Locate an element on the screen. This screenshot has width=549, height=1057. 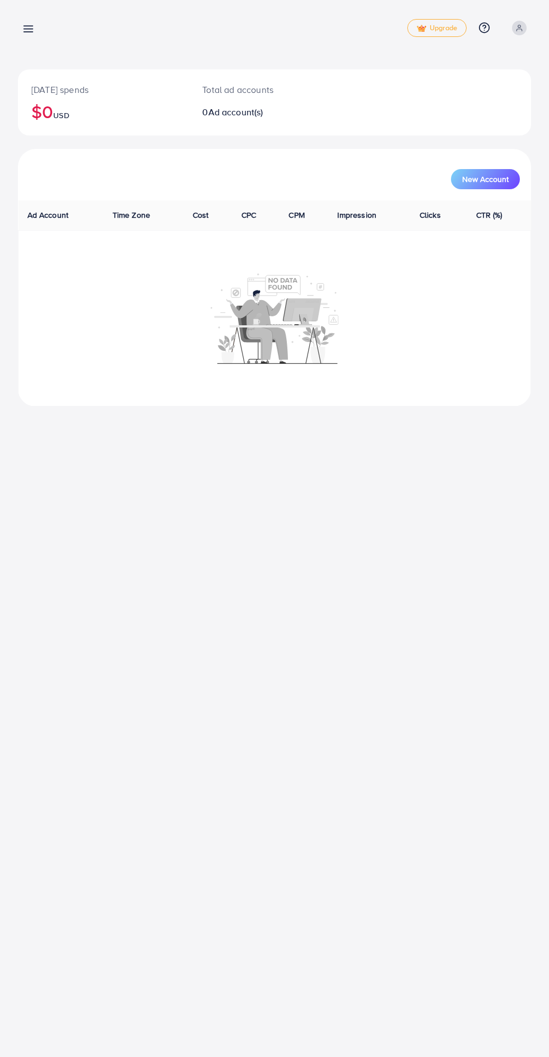
span: Ad account(s) is located at coordinates (236, 112).